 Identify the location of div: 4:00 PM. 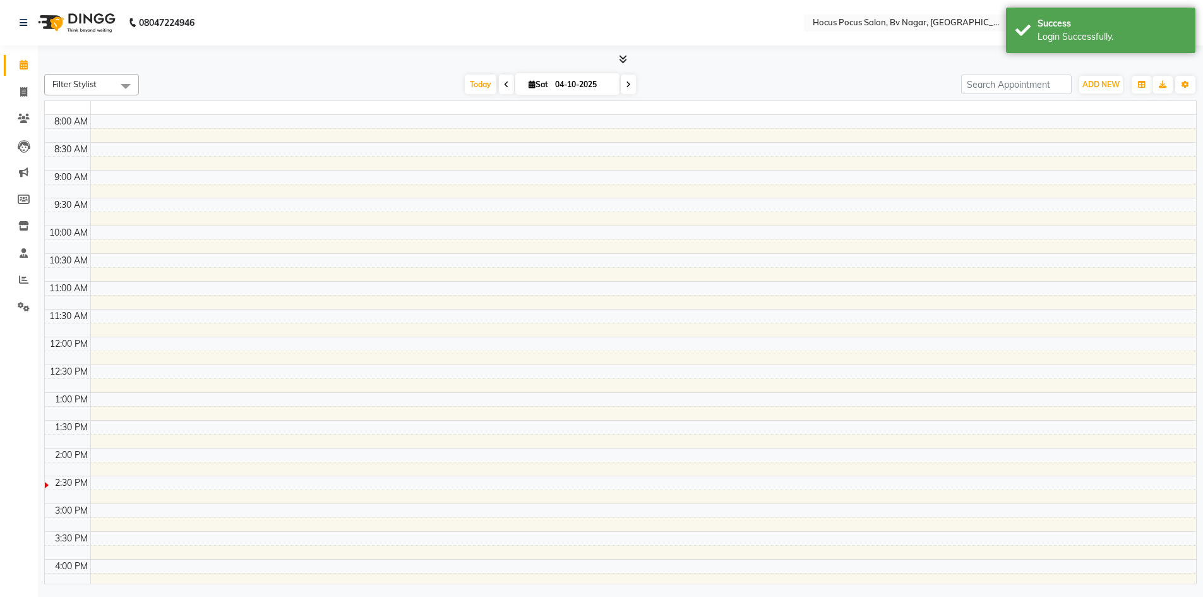
(71, 566).